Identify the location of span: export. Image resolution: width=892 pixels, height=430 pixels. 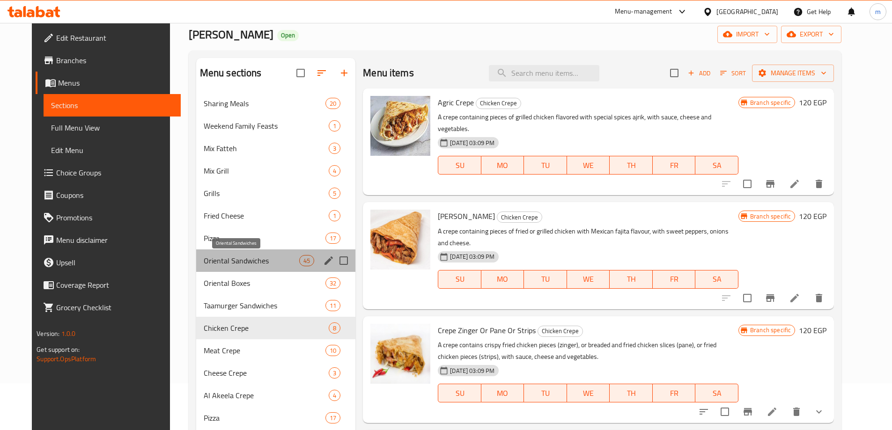
(811, 34).